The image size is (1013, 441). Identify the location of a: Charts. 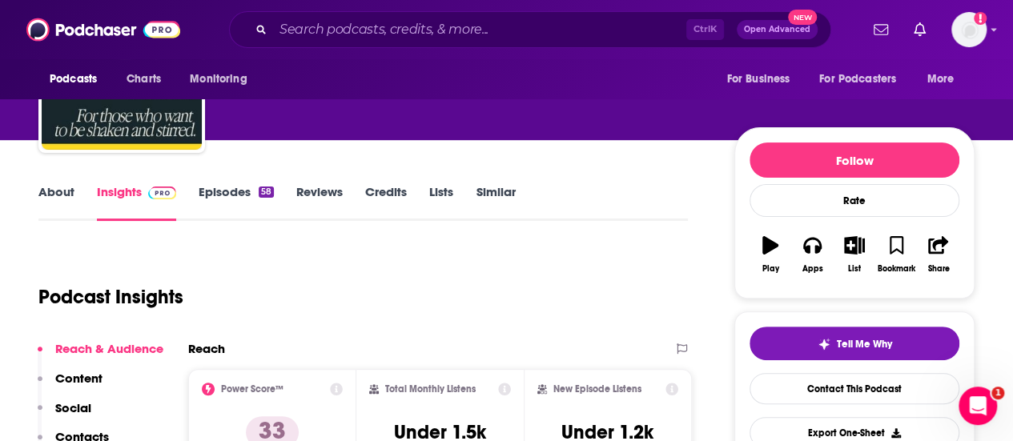
(143, 79).